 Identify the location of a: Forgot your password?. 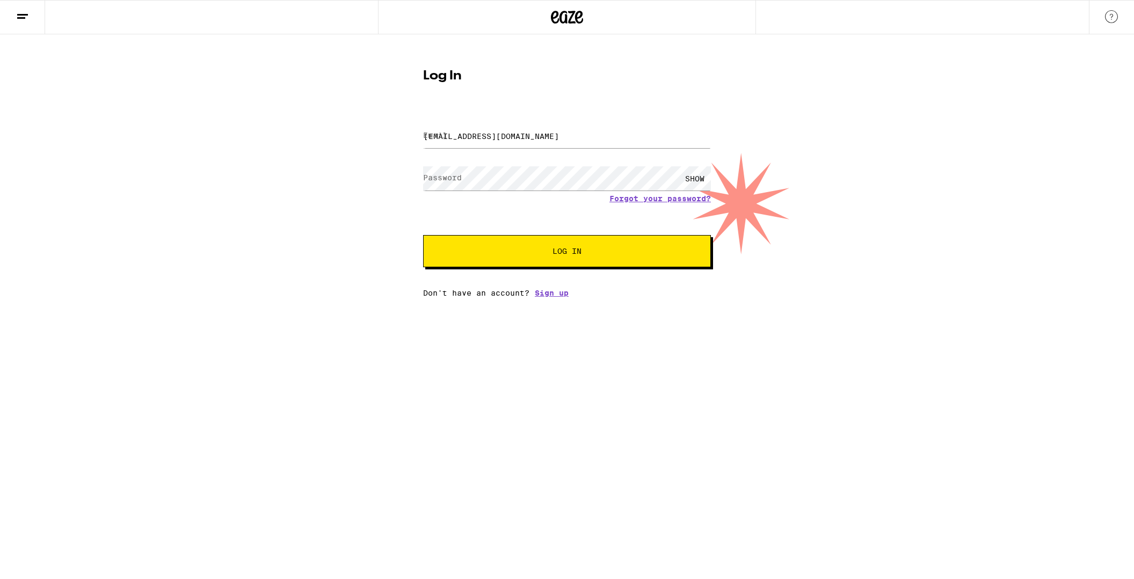
(660, 199).